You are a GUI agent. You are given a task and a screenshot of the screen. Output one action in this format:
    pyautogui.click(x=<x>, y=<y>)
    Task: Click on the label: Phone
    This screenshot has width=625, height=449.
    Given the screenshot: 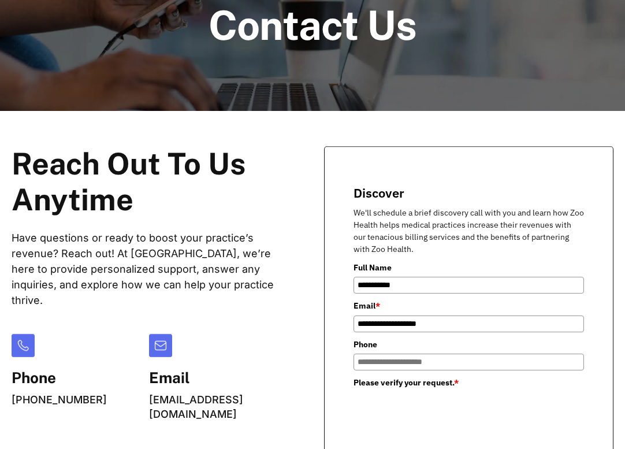 What is the action you would take?
    pyautogui.click(x=468, y=344)
    